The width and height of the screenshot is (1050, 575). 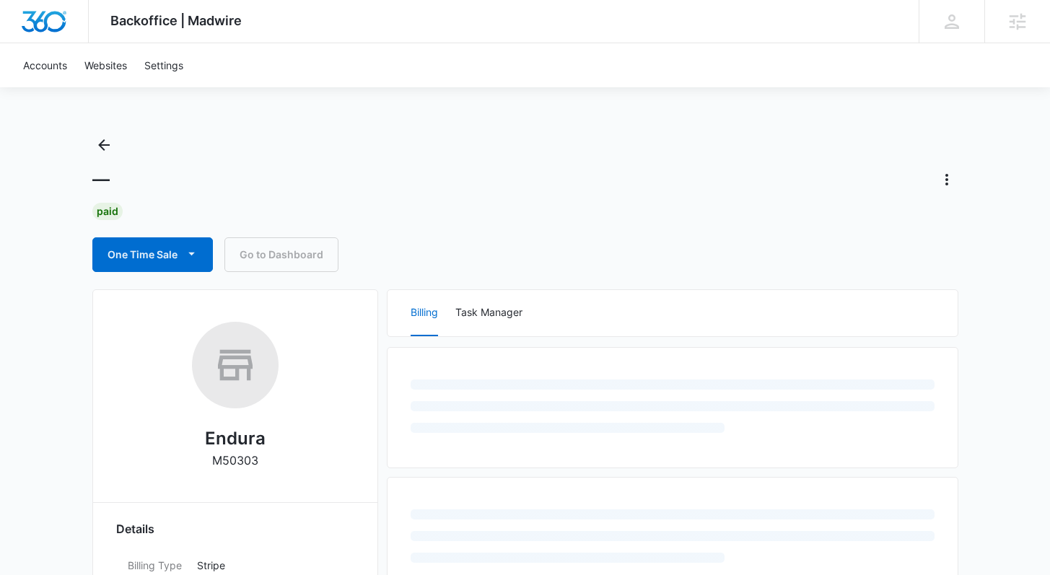 I want to click on button: Back, so click(x=104, y=145).